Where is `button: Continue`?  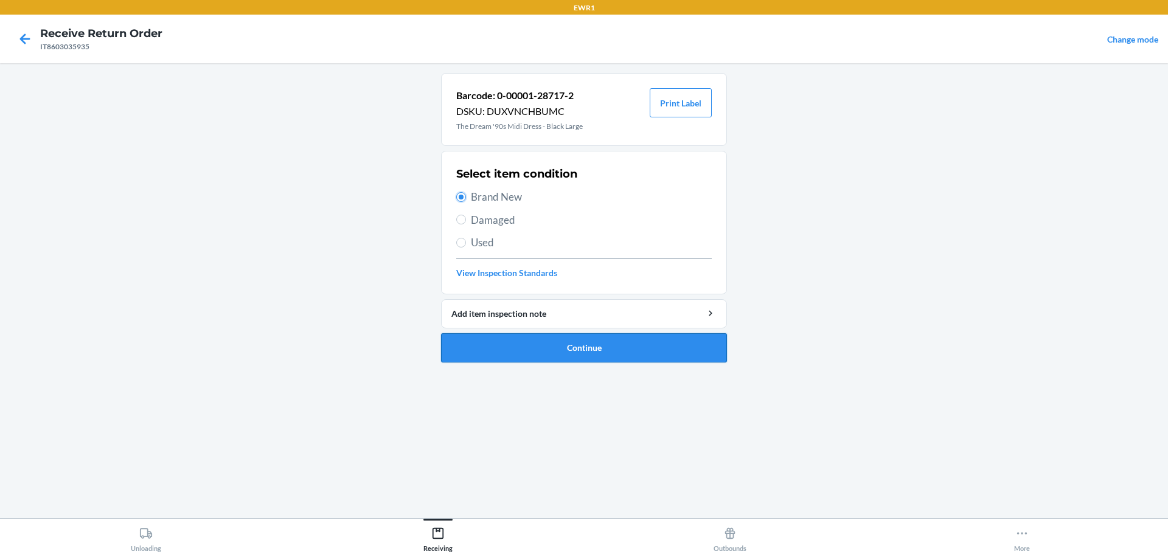
button: Continue is located at coordinates (584, 348).